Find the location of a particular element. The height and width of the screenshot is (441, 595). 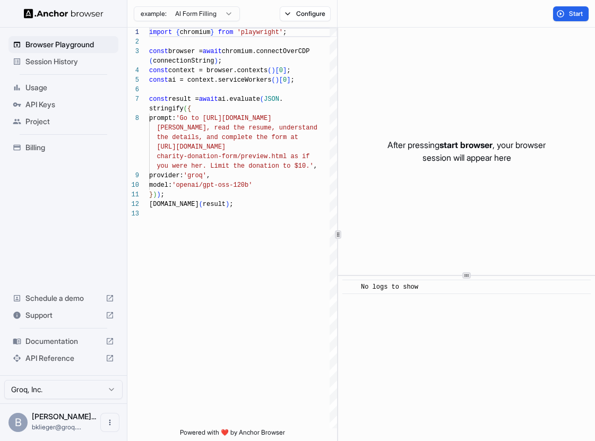

span: charity-donation-form/preview.html as if is located at coordinates (233, 157).